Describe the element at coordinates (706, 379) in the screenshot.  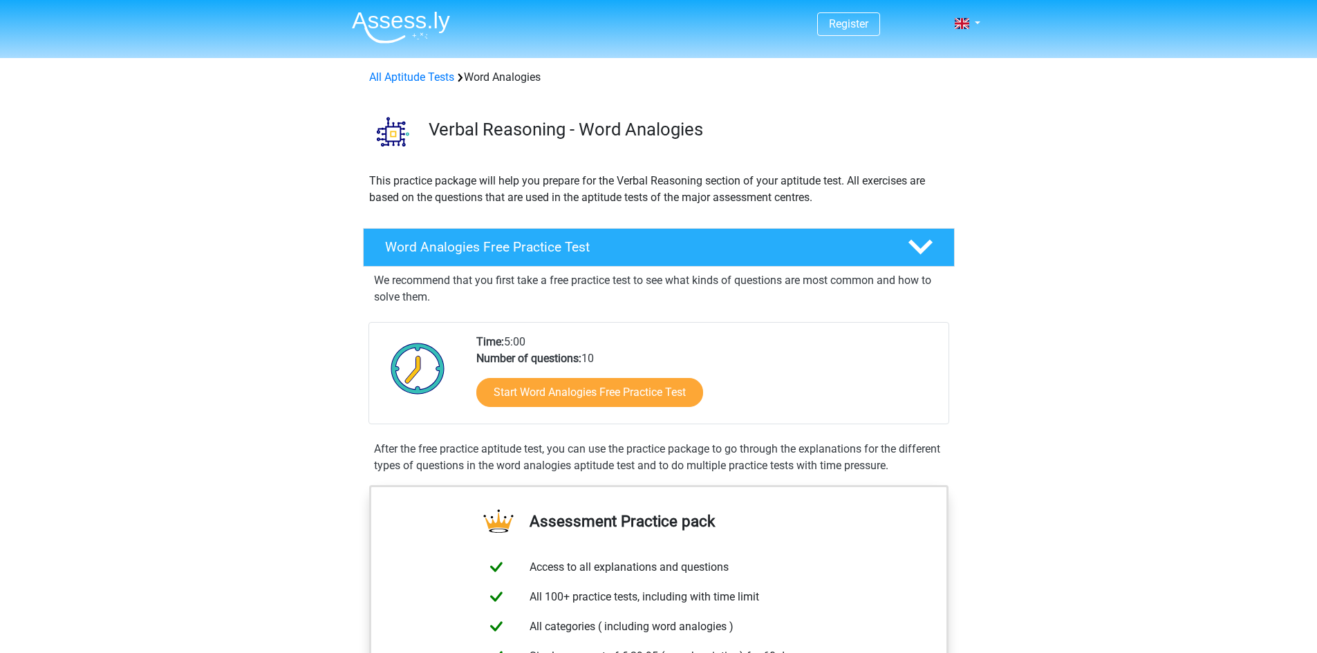
I see `div: 5:00 10` at that location.